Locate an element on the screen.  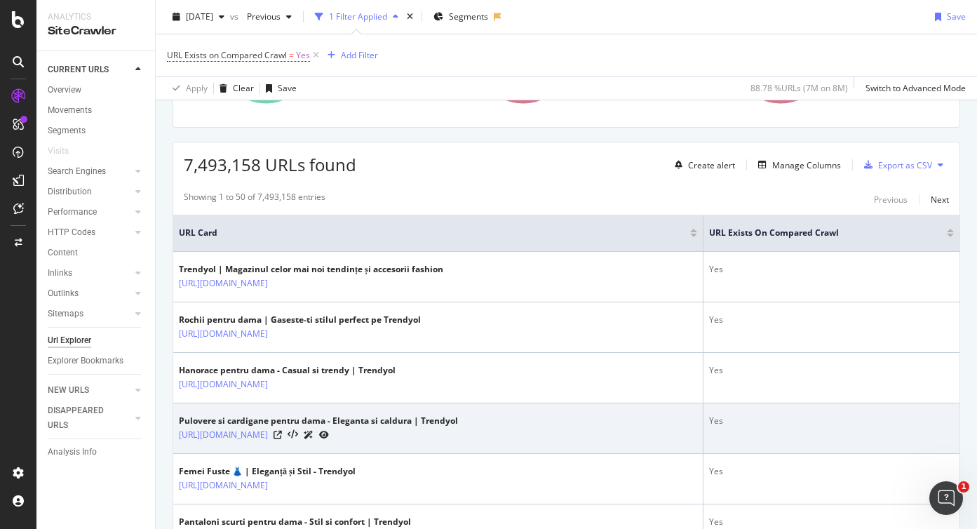
div: Add Filter is located at coordinates (359, 55).